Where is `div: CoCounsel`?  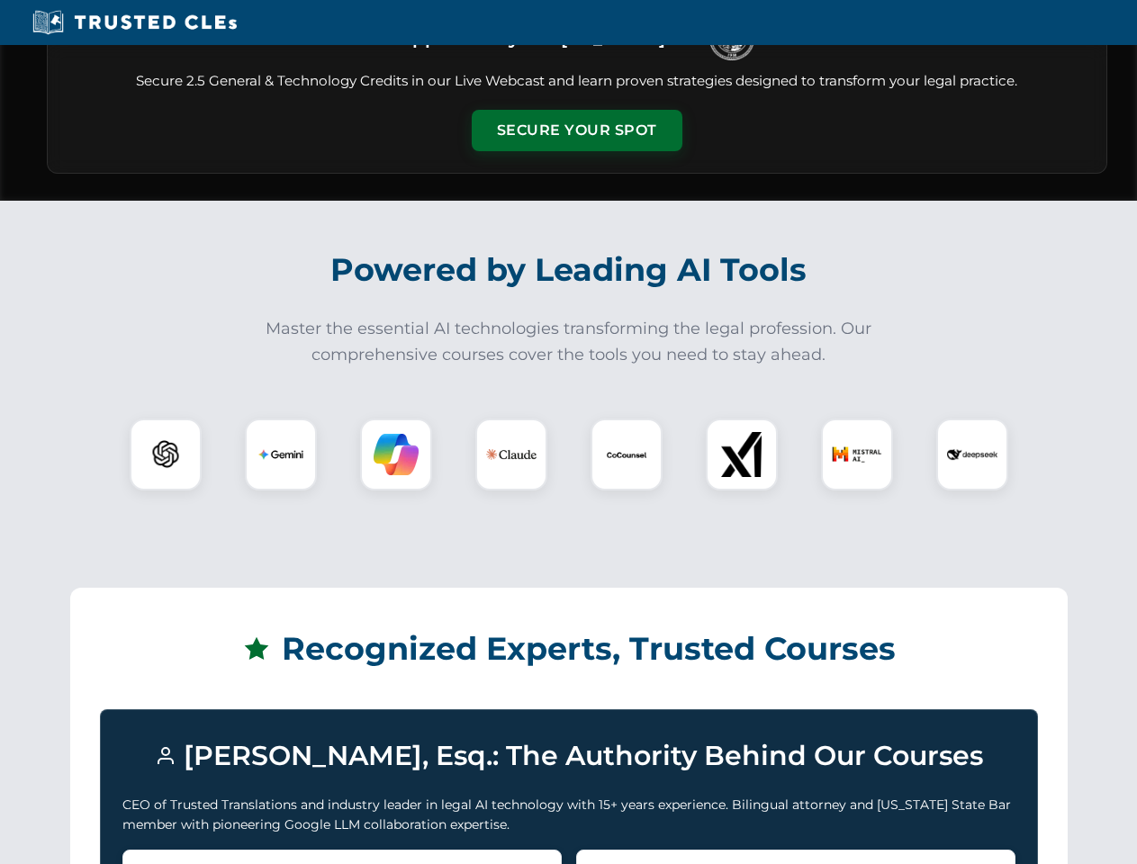 div: CoCounsel is located at coordinates (626, 455).